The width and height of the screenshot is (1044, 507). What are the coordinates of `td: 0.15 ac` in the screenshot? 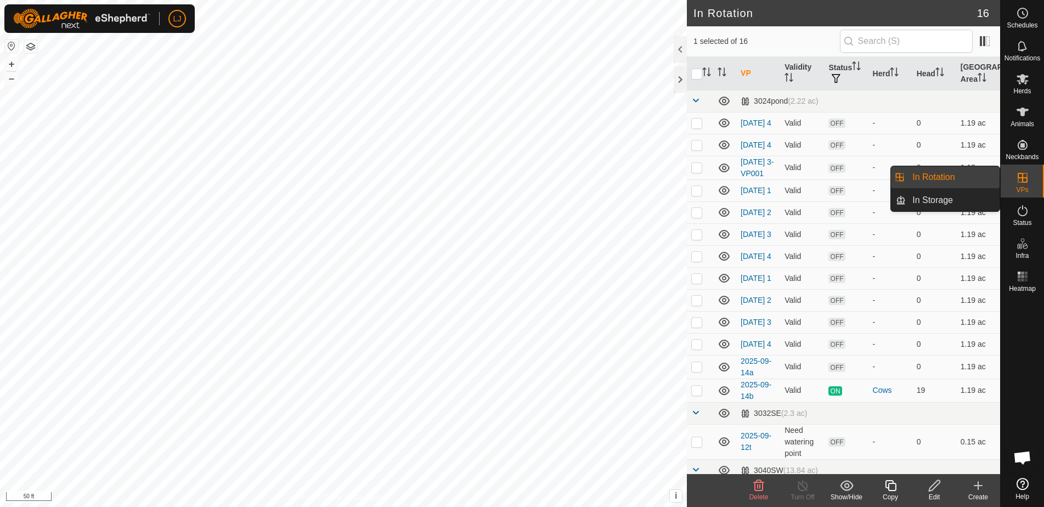 It's located at (978, 442).